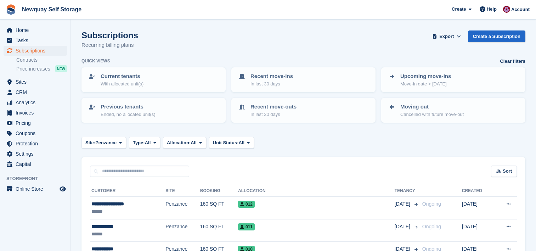 Image resolution: width=536 pixels, height=251 pixels. Describe the element at coordinates (37, 123) in the screenshot. I see `span: Pricing` at that location.